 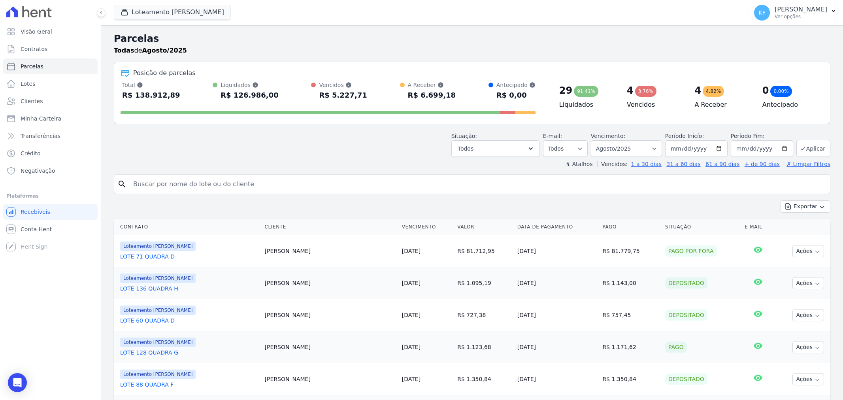 I want to click on td: R$ 757,45, so click(x=630, y=315).